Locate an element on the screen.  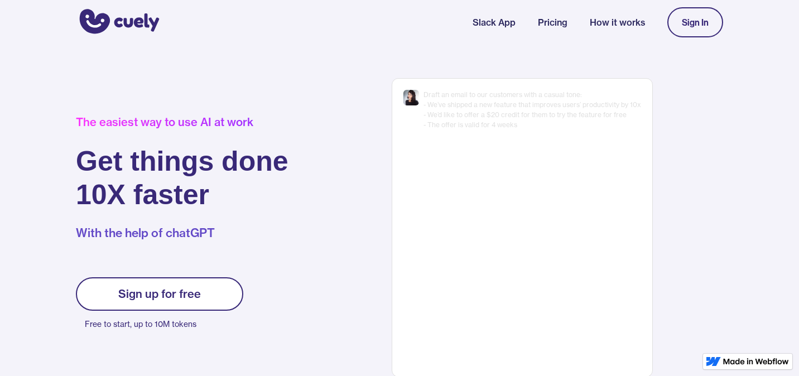
div: Sign In is located at coordinates (695, 22).